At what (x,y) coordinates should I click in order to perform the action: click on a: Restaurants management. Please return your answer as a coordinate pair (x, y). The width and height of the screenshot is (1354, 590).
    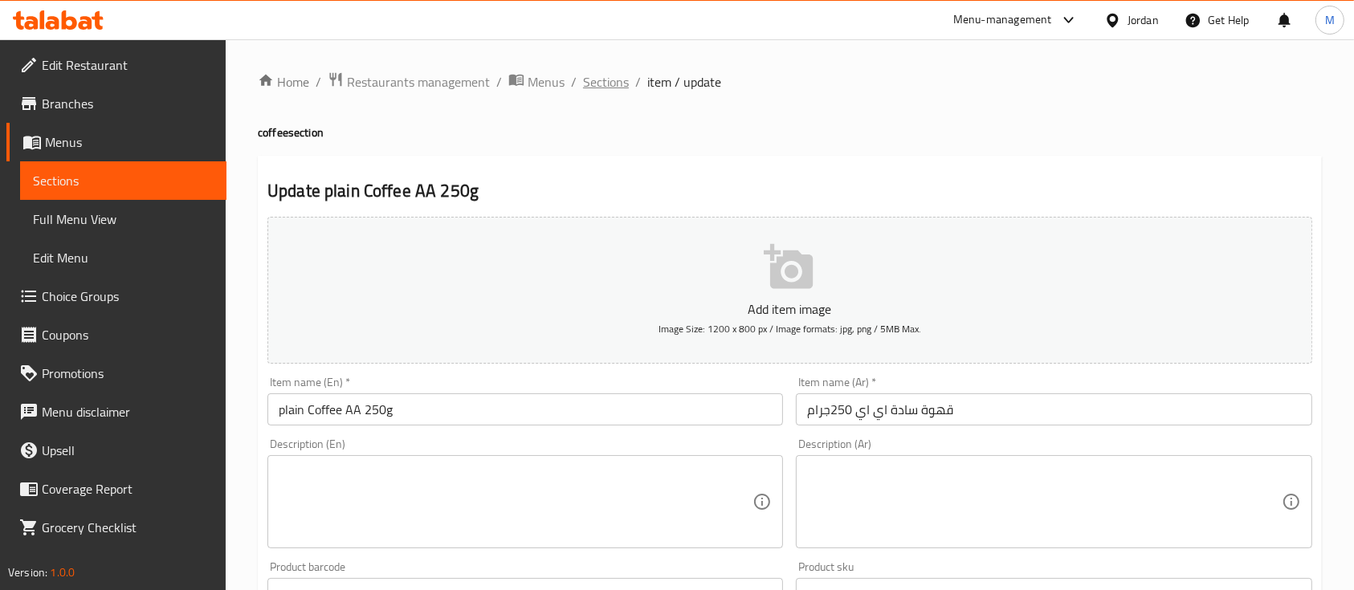
    Looking at the image, I should click on (409, 82).